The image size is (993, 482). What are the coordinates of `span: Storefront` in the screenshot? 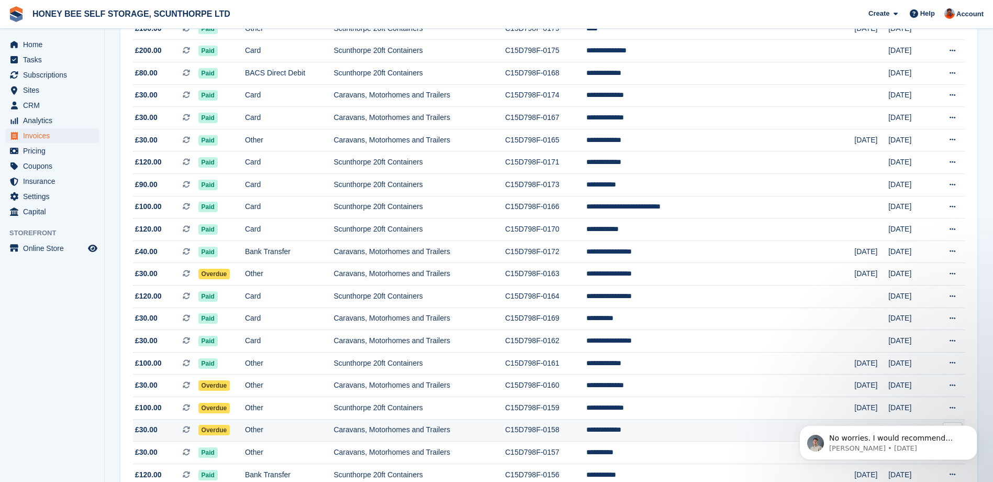 It's located at (57, 233).